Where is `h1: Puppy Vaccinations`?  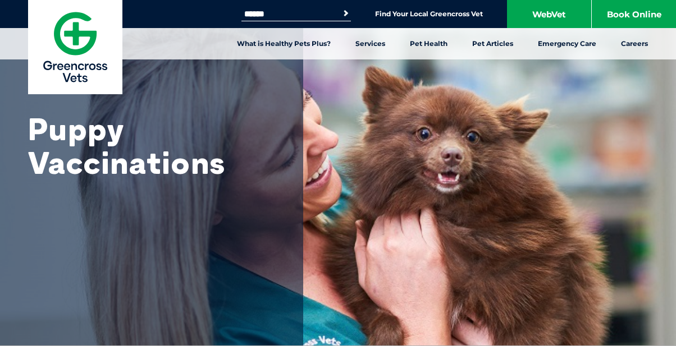 h1: Puppy Vaccinations is located at coordinates (152, 146).